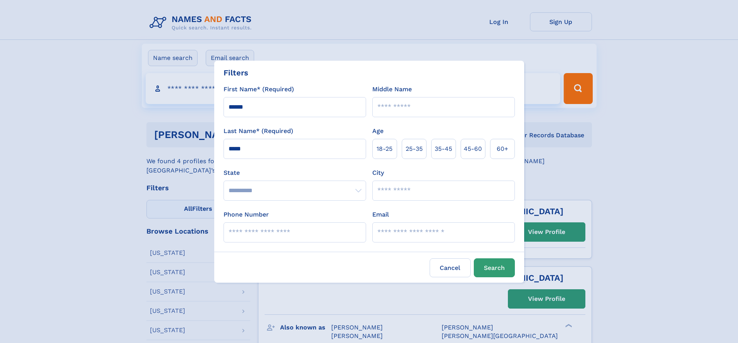 This screenshot has width=738, height=343. What do you see at coordinates (384, 149) in the screenshot?
I see `span: 18‑25` at bounding box center [384, 149].